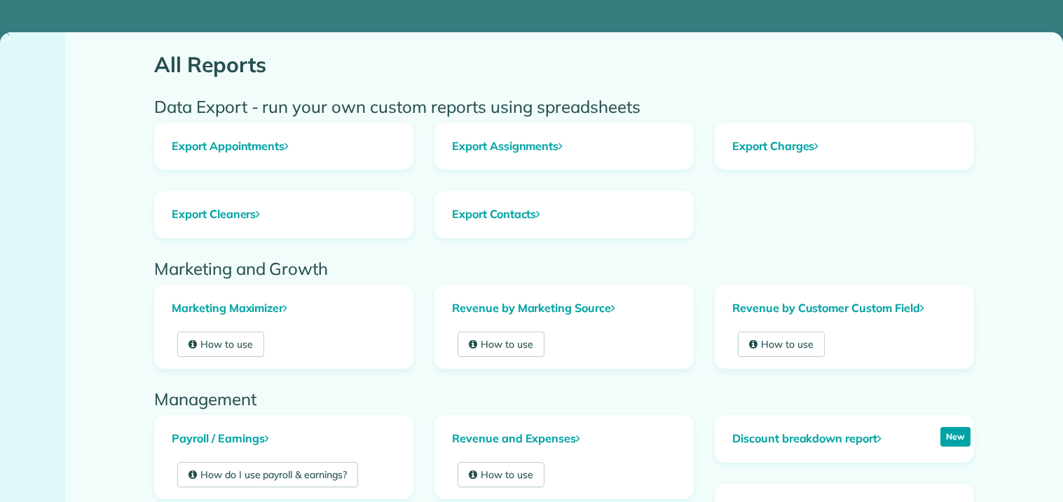 Image resolution: width=1063 pixels, height=502 pixels. What do you see at coordinates (564, 399) in the screenshot?
I see `h2: Management` at bounding box center [564, 399].